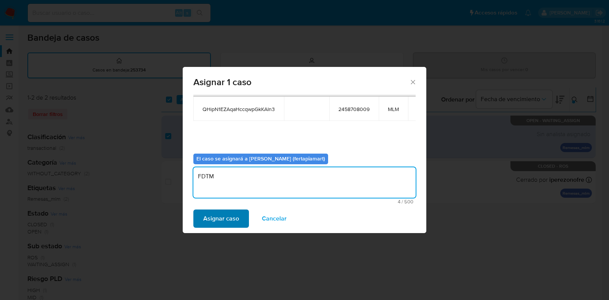 The height and width of the screenshot is (300, 609). What do you see at coordinates (412, 82) in the screenshot?
I see `button: Cerrar ventana` at bounding box center [412, 82].